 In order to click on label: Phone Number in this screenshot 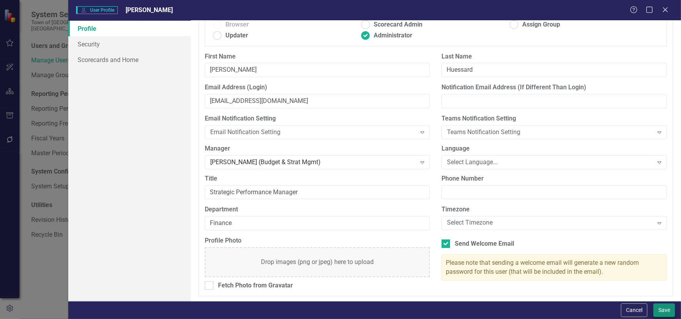, I will do `click(554, 179)`.